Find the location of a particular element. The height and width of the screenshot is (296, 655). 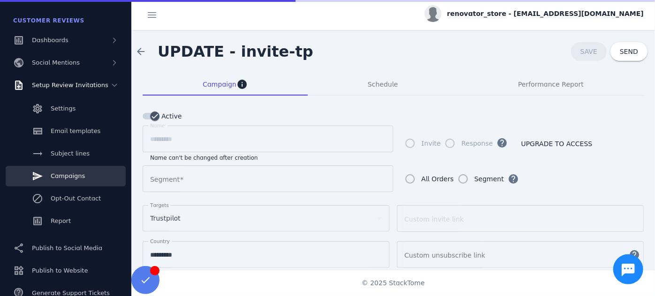

span: Dashboards is located at coordinates (50, 40).